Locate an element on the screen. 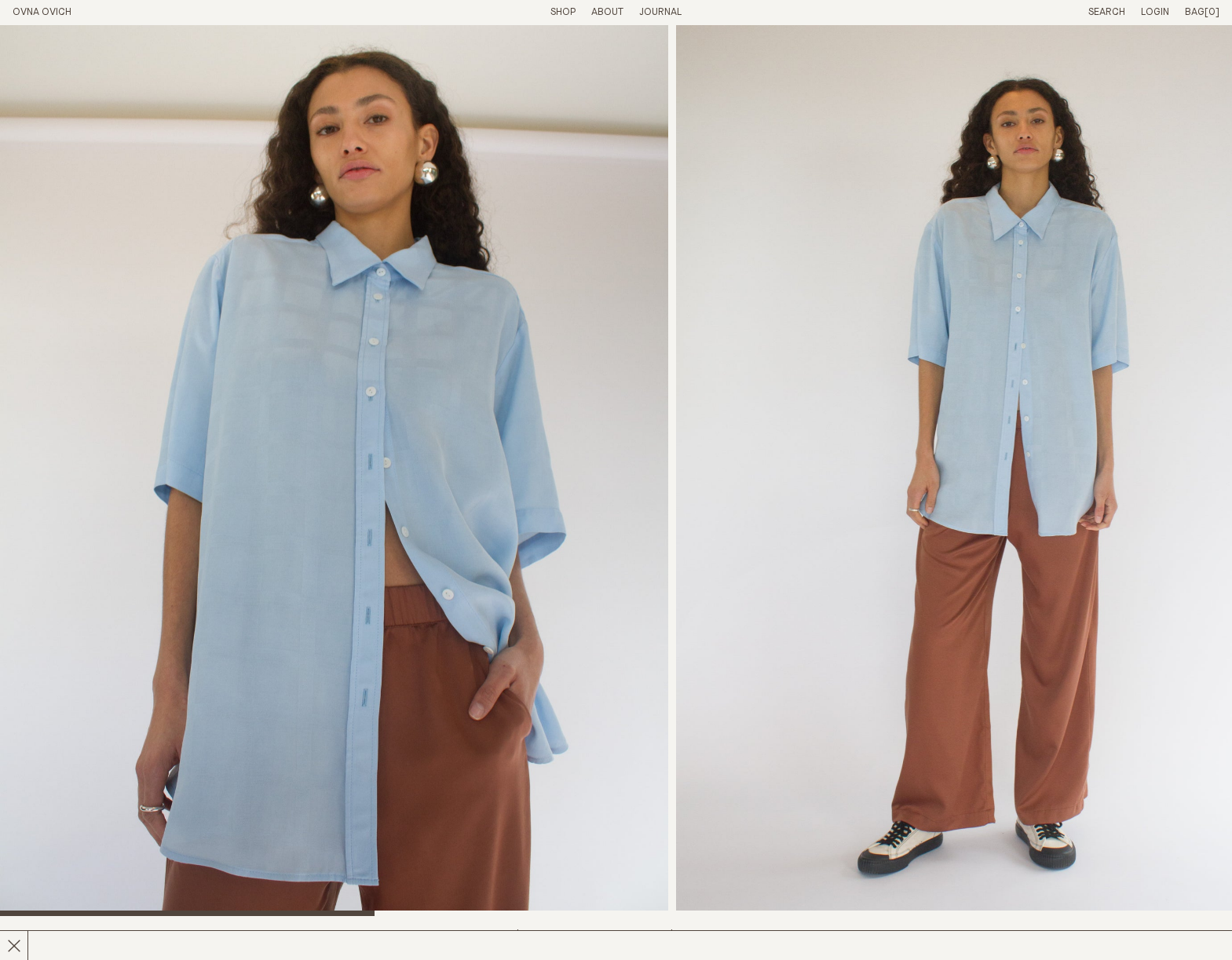 This screenshot has width=1232, height=960. h2: Painter Shirt is located at coordinates (158, 940).